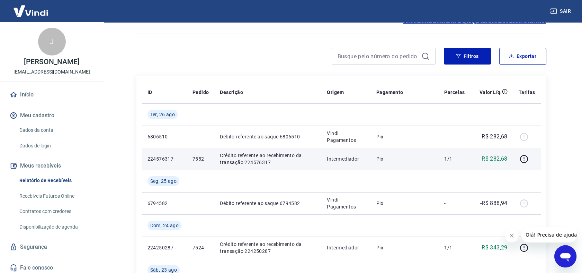  I want to click on span: Ter, 26 ago, so click(162, 114).